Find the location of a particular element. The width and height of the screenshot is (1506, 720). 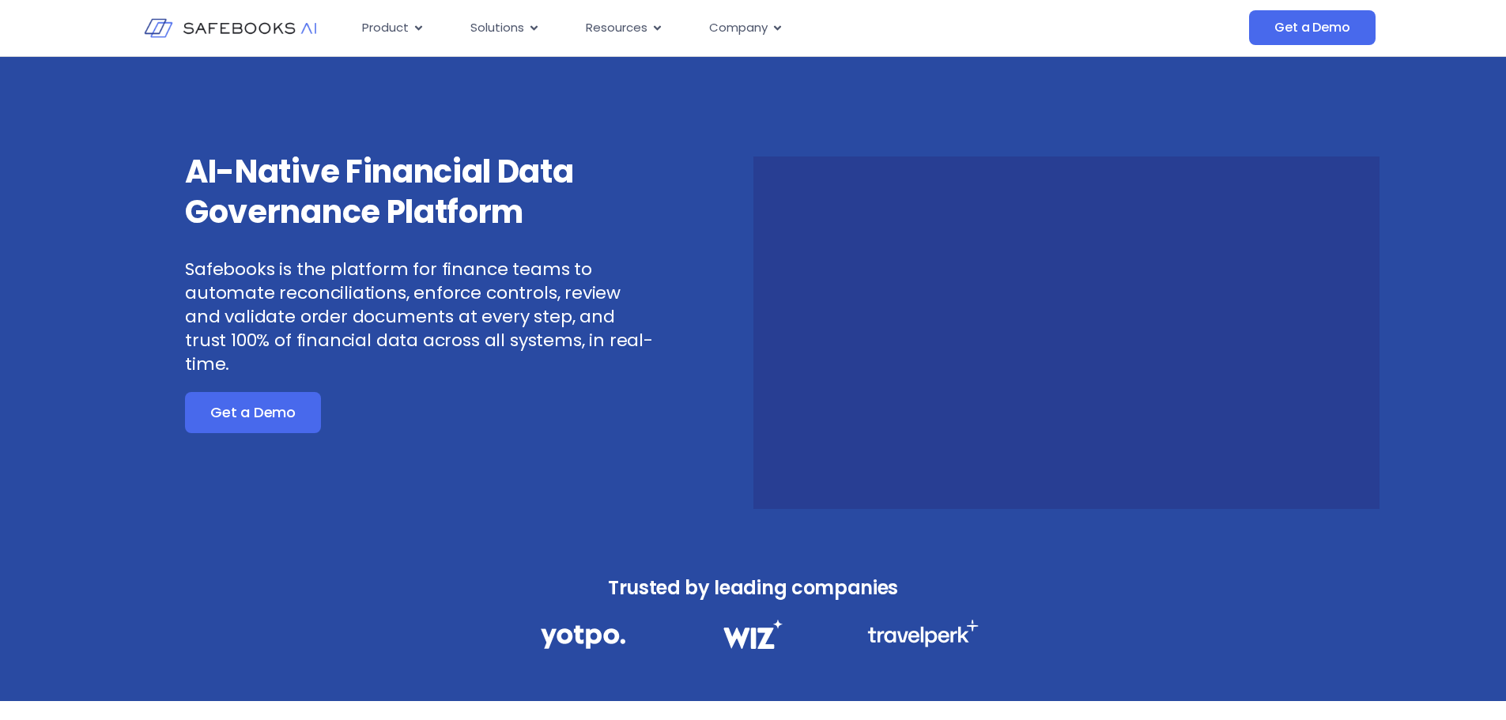

img: Financial Data Governance 3 is located at coordinates (923, 633).